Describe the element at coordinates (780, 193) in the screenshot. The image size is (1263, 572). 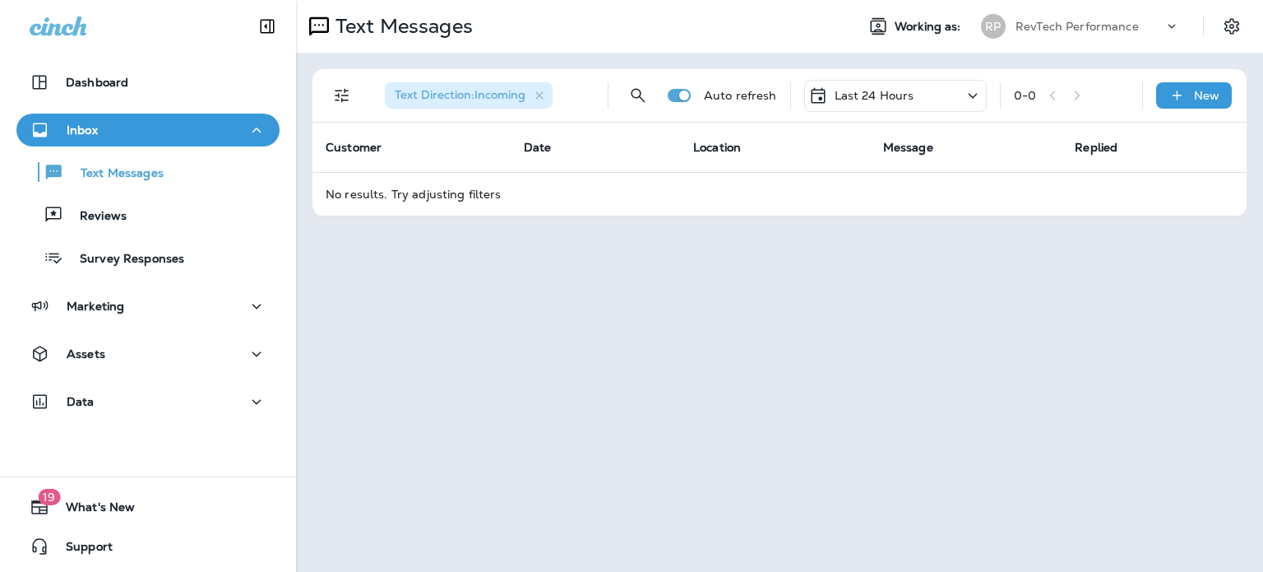
I see `td: No results. Try adjusting filters` at that location.